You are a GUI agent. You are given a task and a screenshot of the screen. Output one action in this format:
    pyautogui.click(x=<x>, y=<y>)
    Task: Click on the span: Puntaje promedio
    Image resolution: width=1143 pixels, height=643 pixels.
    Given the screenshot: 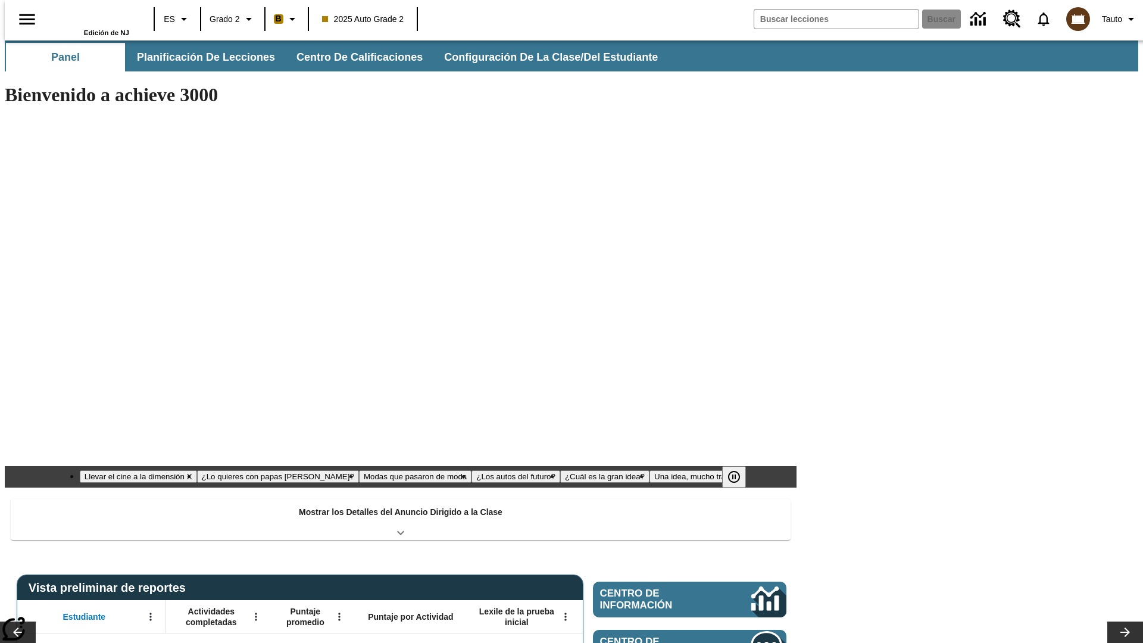 What is the action you would take?
    pyautogui.click(x=305, y=617)
    